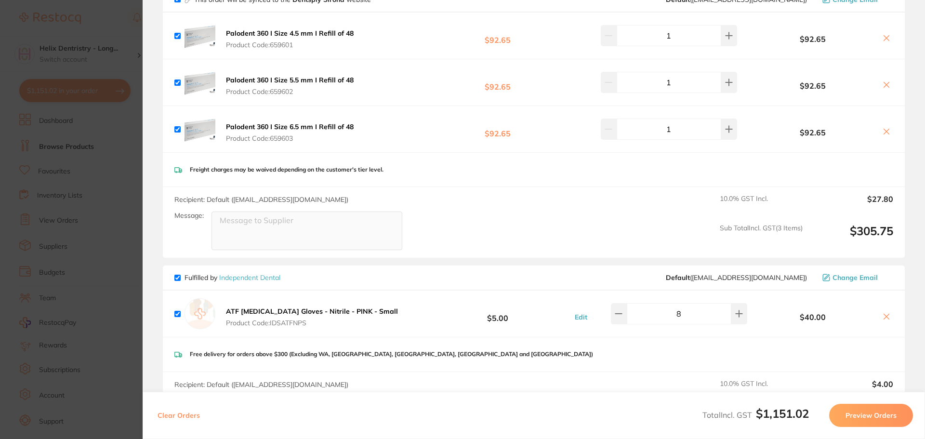 This screenshot has width=925, height=439. Describe the element at coordinates (290, 45) in the screenshot. I see `span: Product Code: 659601` at that location.